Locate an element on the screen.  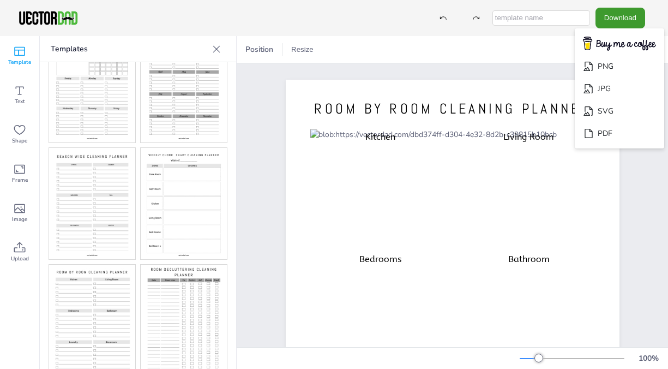
li: SVG is located at coordinates (620, 111).